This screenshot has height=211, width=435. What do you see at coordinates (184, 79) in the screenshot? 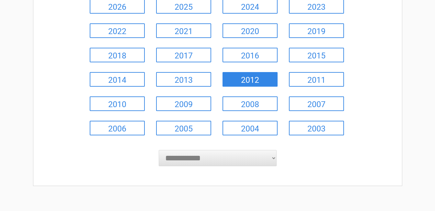
I see `a: 2013` at bounding box center [184, 79].